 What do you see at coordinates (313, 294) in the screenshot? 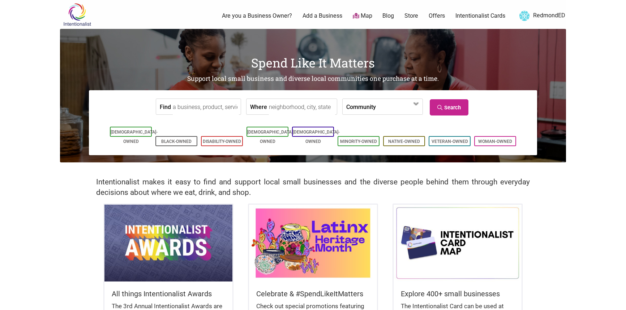
I see `h5: Celebrate & #SpendLikeItMatters` at bounding box center [313, 294].